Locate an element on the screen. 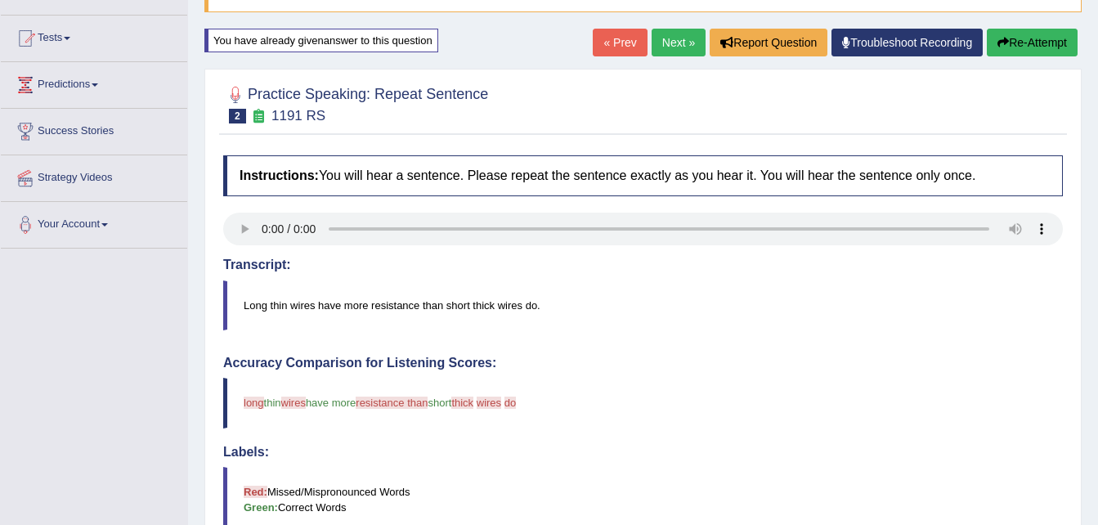 Image resolution: width=1098 pixels, height=525 pixels. b: Red: is located at coordinates (255, 491).